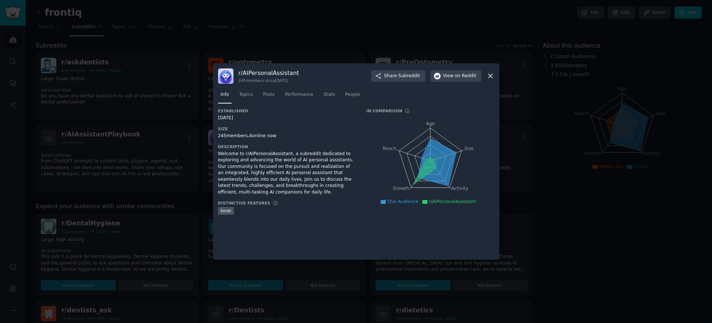 This screenshot has width=712, height=323. Describe the element at coordinates (246, 95) in the screenshot. I see `span: Topics` at that location.